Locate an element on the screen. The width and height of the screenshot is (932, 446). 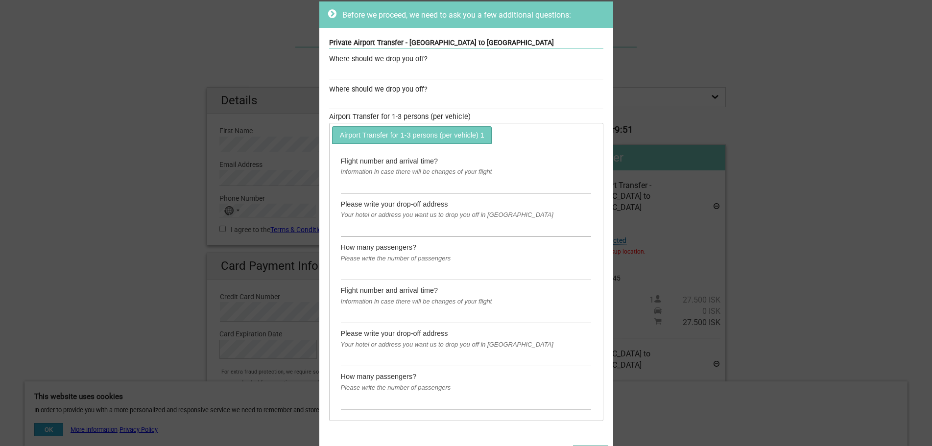
button: Open LiveChat chat widget is located at coordinates (119, 21).